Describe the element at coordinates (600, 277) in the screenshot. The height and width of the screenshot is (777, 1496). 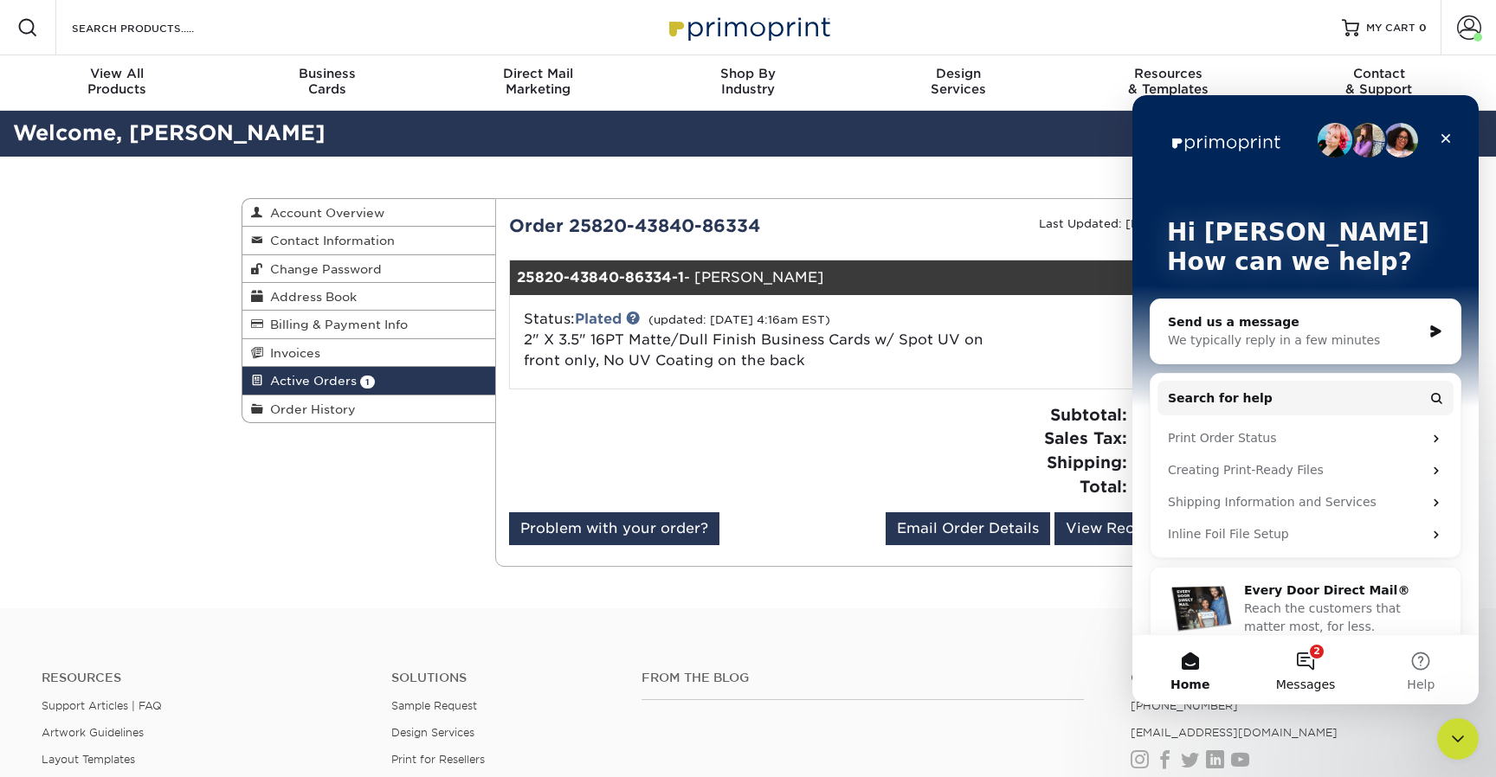
I see `strong: 25820-43840-86334-1` at that location.